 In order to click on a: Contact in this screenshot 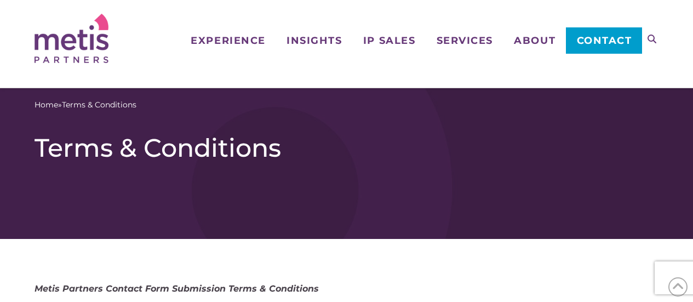, I will do `click(603, 41)`.